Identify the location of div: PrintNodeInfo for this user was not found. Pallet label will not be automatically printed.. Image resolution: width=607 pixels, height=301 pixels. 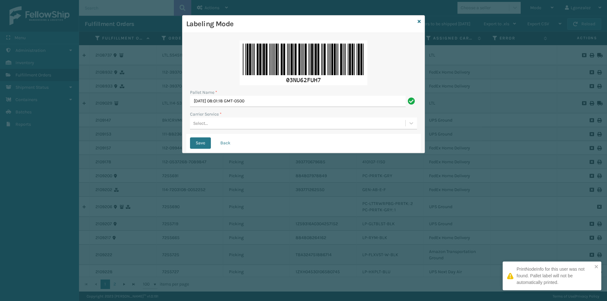
(555, 276).